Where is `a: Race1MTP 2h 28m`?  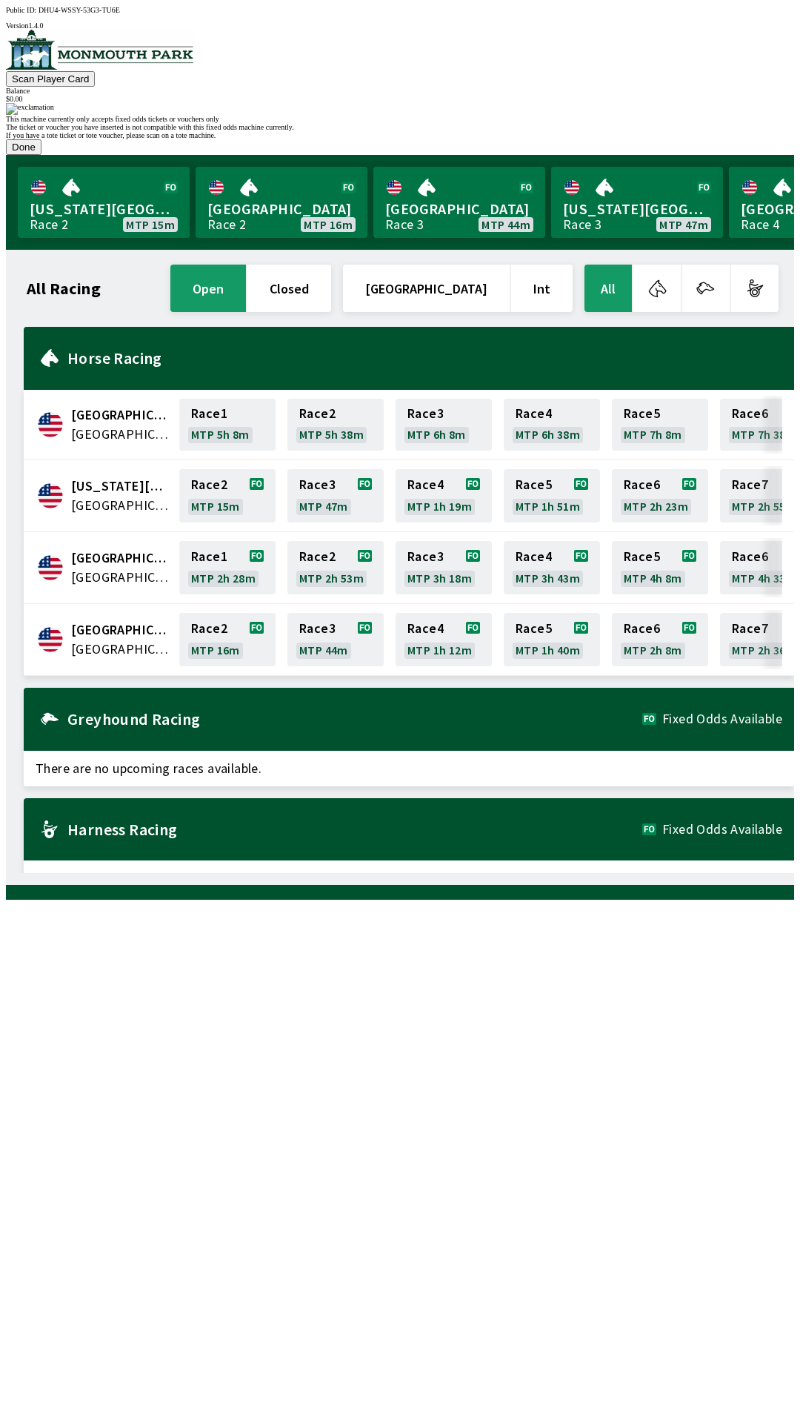
a: Race1MTP 2h 28m is located at coordinates (227, 568).